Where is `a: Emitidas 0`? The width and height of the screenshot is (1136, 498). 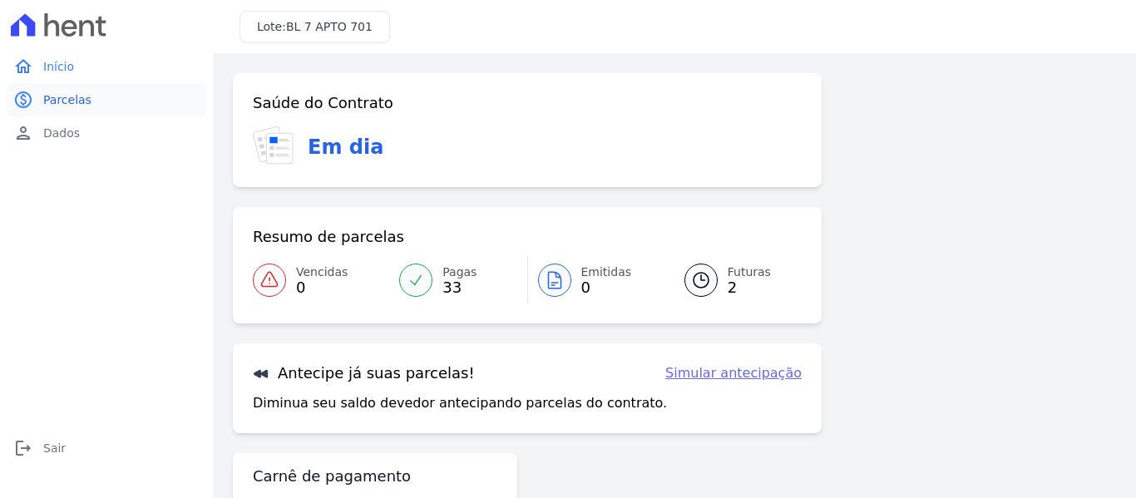
a: Emitidas 0 is located at coordinates (596, 280).